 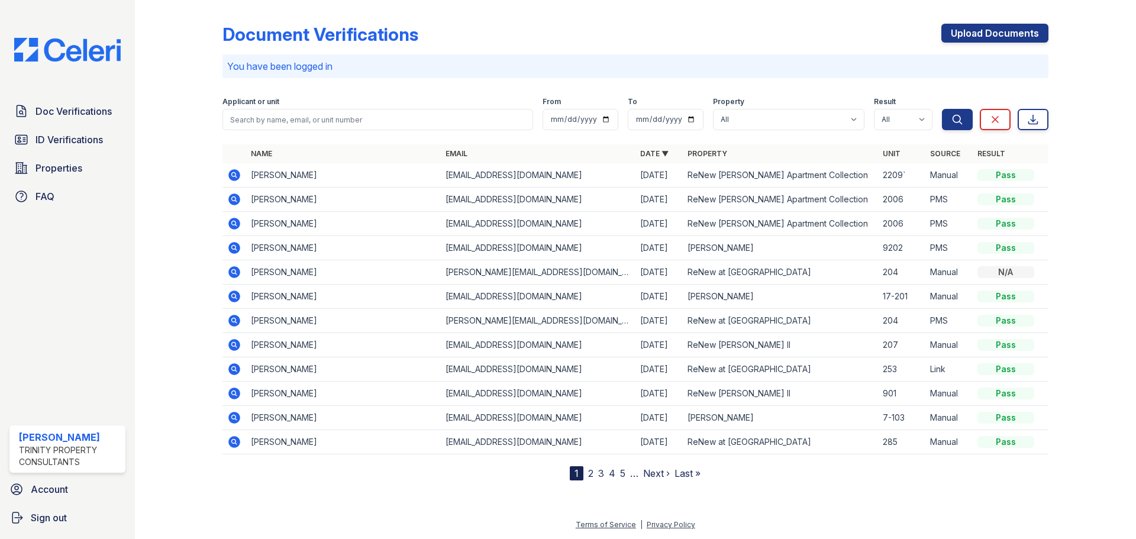 I want to click on a: 3, so click(x=601, y=473).